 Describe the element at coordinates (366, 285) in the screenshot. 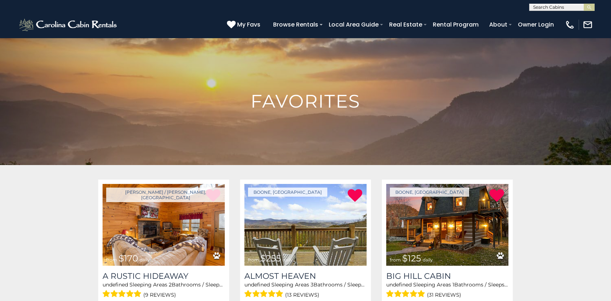

I see `span: 8` at that location.